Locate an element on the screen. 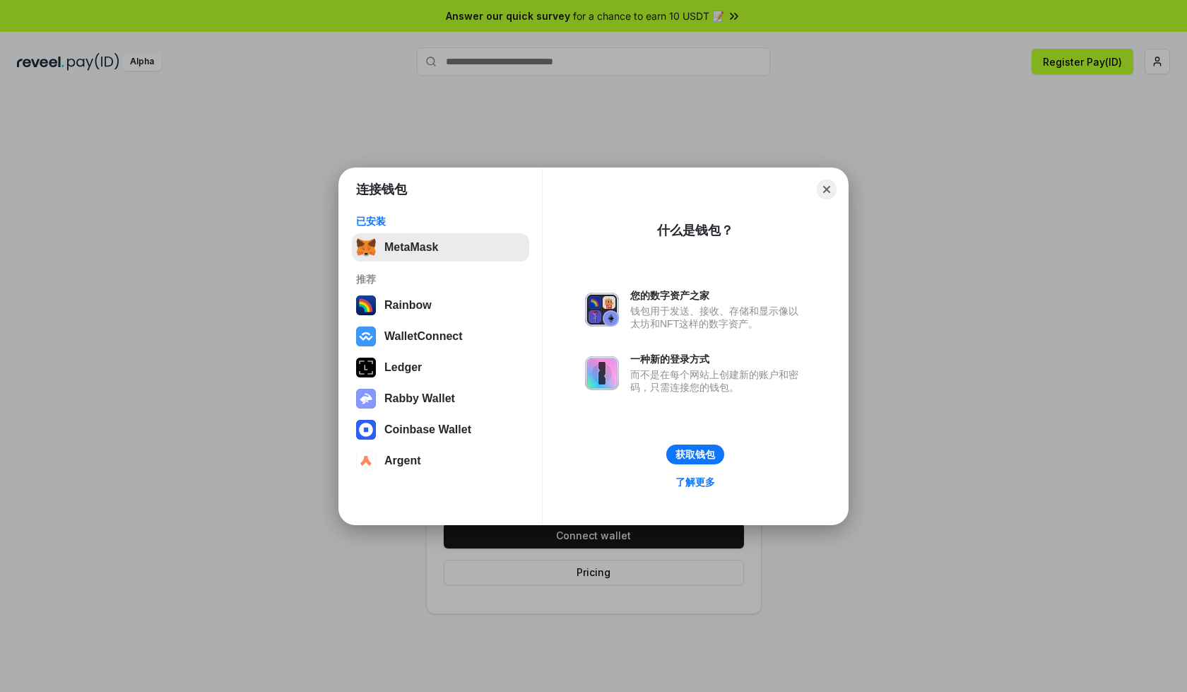 This screenshot has height=692, width=1187. div: MetaMask is located at coordinates (411, 247).